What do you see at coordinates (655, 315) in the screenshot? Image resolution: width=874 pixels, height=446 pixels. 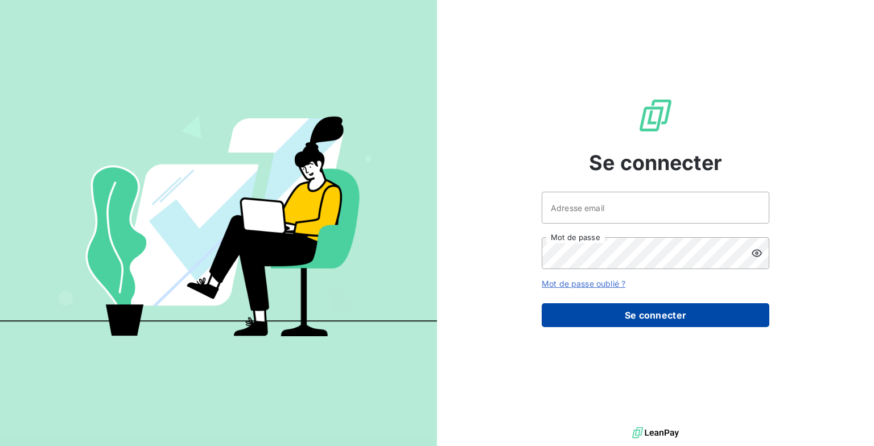 I see `button: Se connecter` at bounding box center [655, 315].